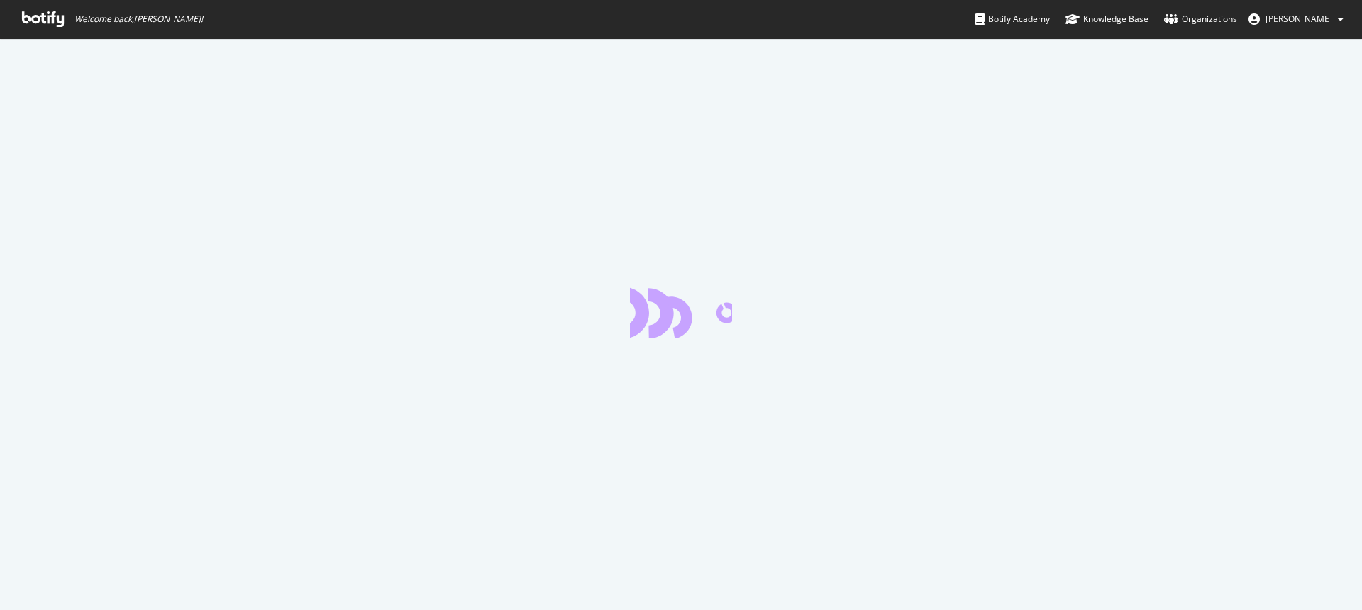  Describe the element at coordinates (1200, 19) in the screenshot. I see `div: Organizations` at that location.